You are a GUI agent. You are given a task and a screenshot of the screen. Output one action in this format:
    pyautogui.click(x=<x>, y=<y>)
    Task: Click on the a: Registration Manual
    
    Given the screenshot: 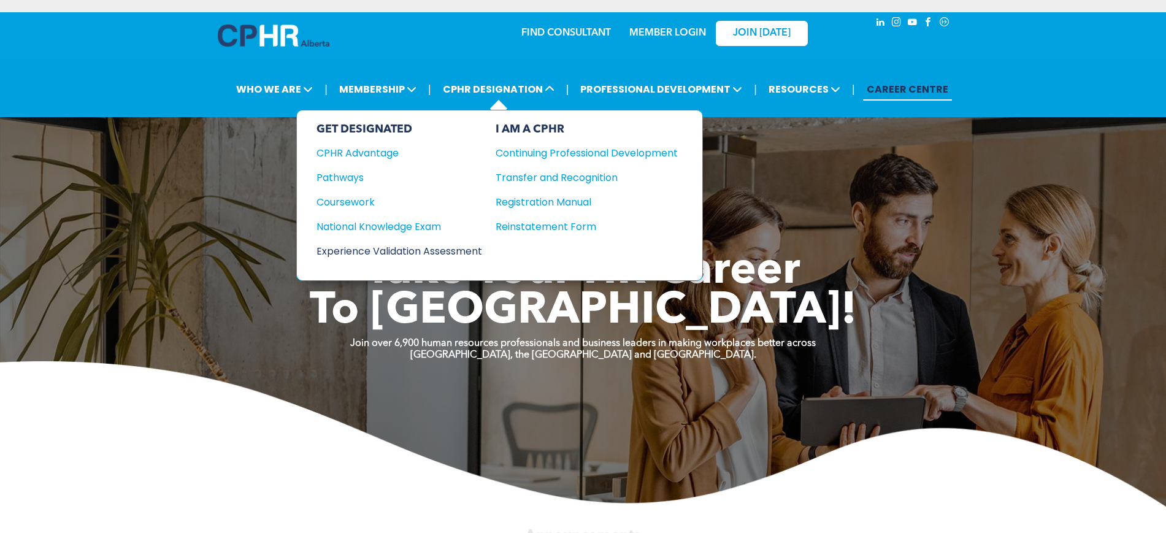 What is the action you would take?
    pyautogui.click(x=586, y=202)
    